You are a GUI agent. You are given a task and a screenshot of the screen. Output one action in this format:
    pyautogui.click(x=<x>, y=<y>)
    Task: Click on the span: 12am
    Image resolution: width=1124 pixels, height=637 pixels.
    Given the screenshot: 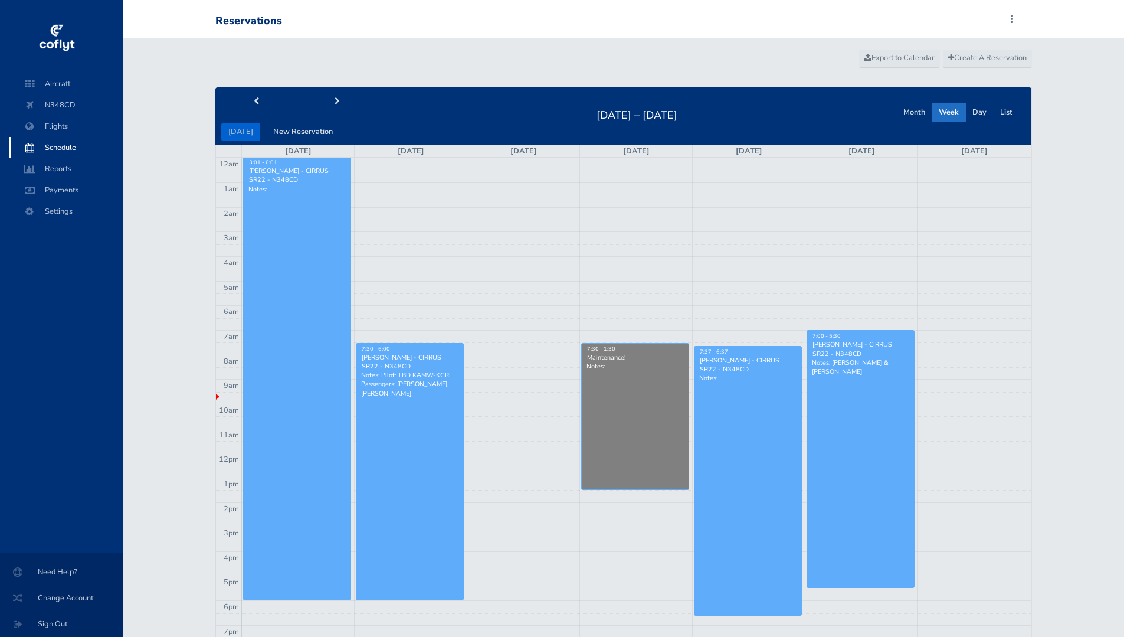 What is the action you would take?
    pyautogui.click(x=229, y=164)
    